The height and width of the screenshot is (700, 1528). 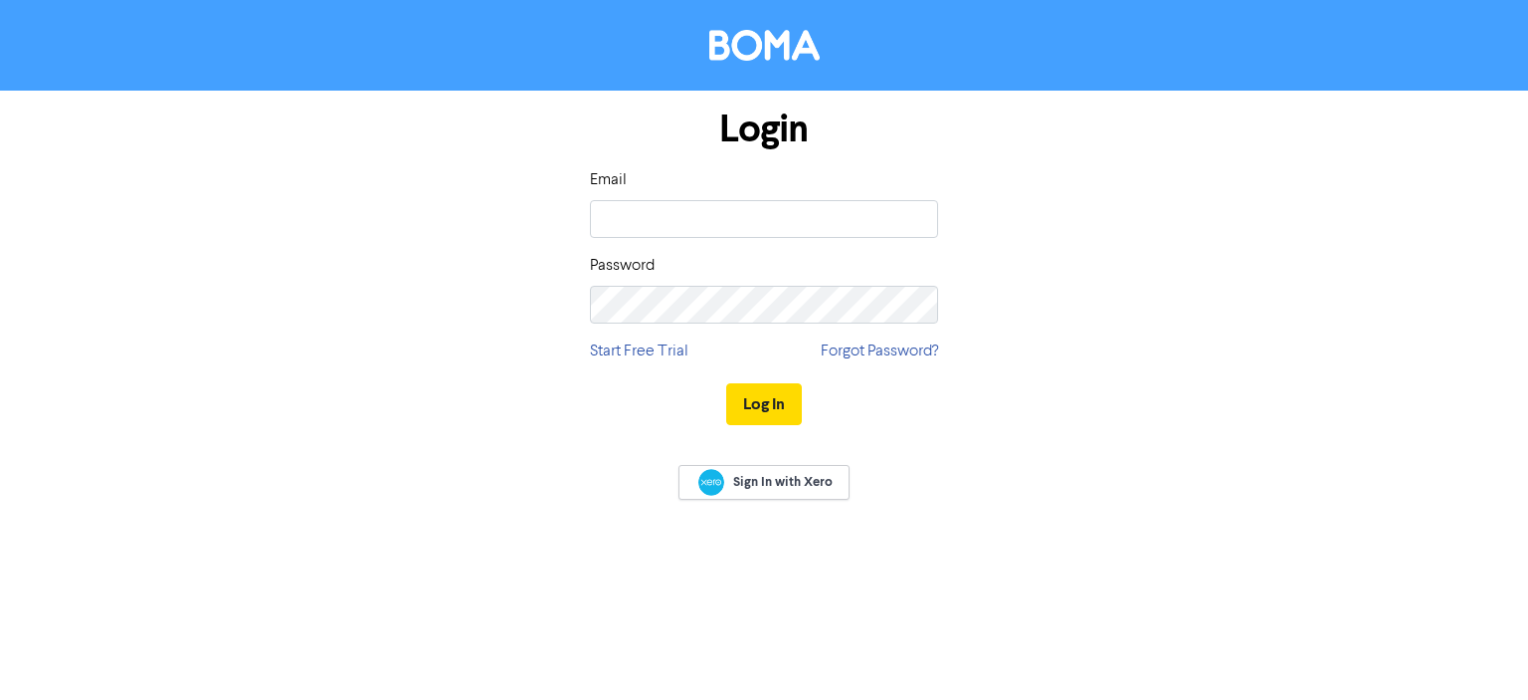 I want to click on button: Log In, so click(x=764, y=404).